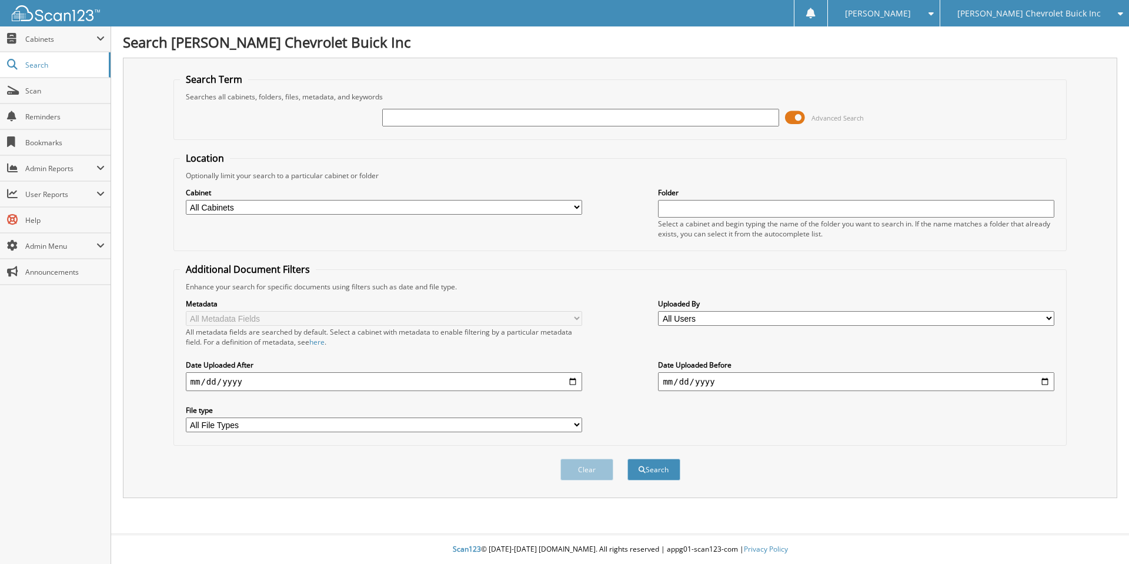 The image size is (1129, 564). I want to click on a: Privacy Policy, so click(766, 549).